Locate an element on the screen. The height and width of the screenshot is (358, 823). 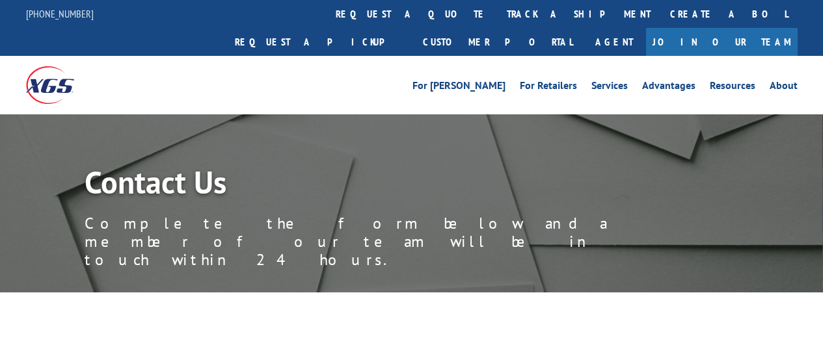
a: Services is located at coordinates (609, 88).